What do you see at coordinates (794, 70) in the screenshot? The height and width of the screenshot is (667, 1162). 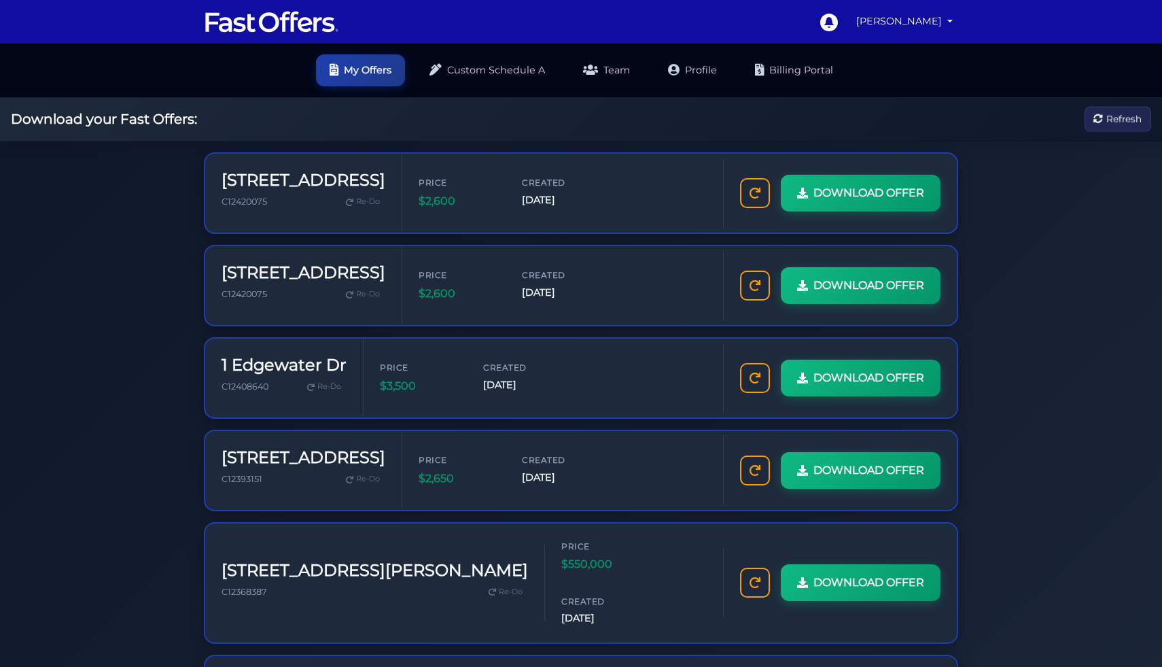 I see `a: Billing Portal` at bounding box center [794, 70].